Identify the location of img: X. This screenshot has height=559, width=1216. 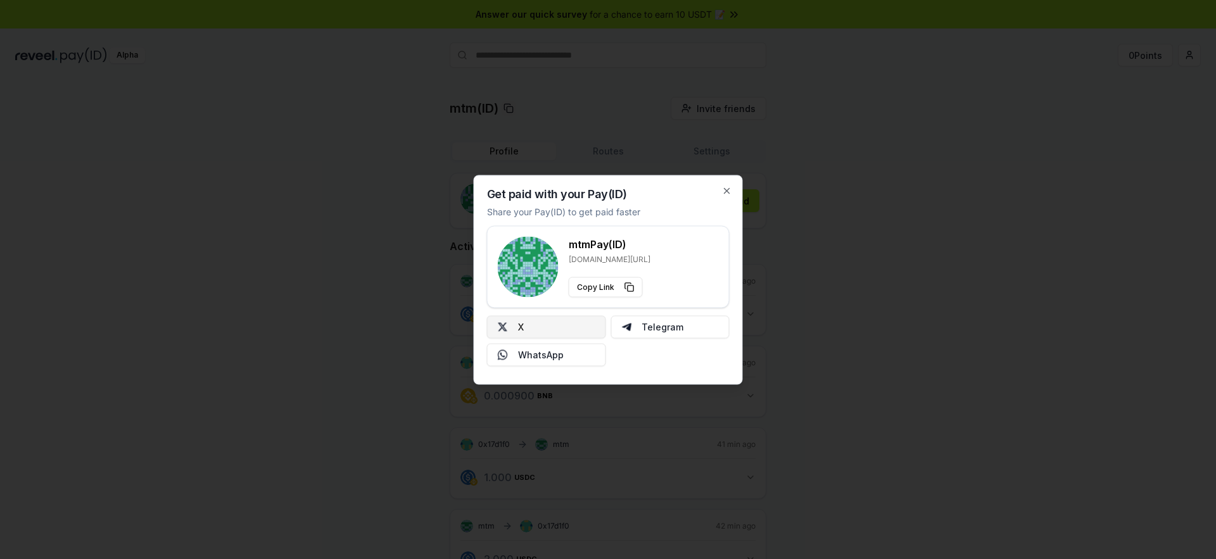
(503, 327).